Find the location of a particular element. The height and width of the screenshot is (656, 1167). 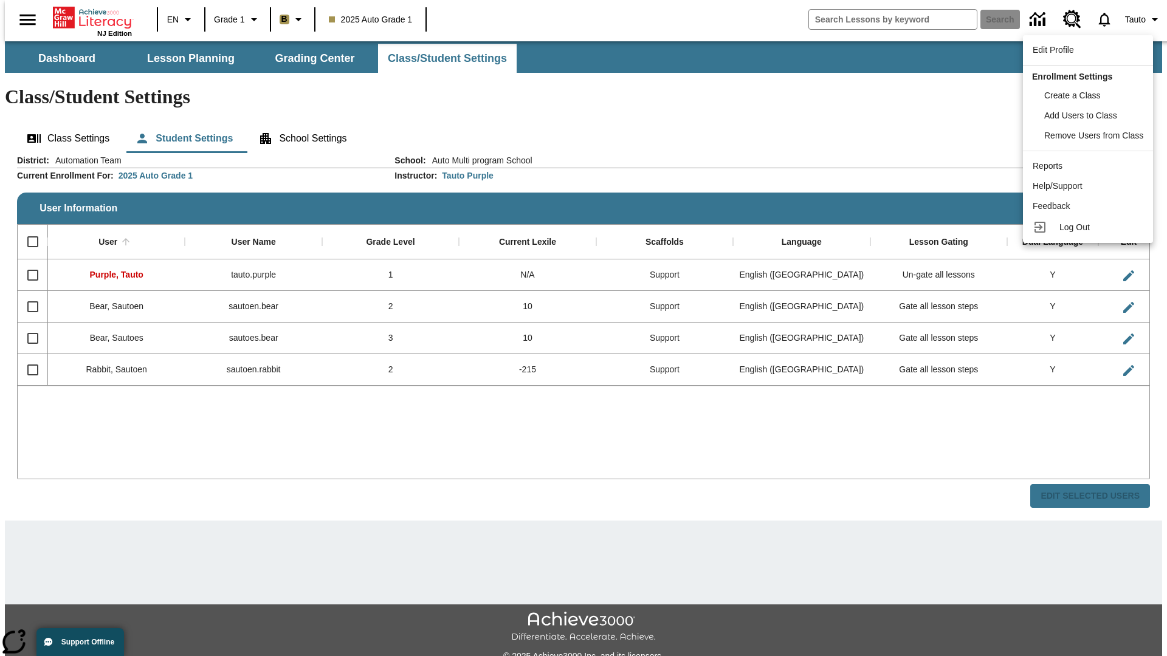

span: Log Out is located at coordinates (1074, 227).